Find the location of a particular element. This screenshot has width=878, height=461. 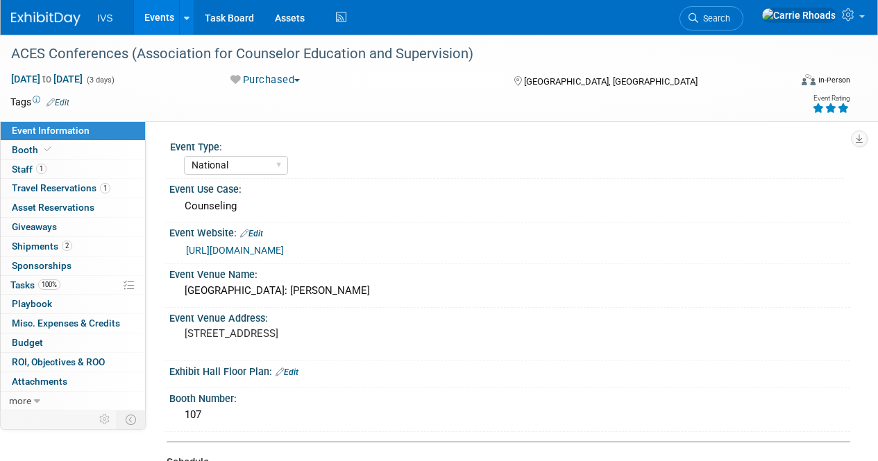

span: Sponsorships is located at coordinates (42, 266).